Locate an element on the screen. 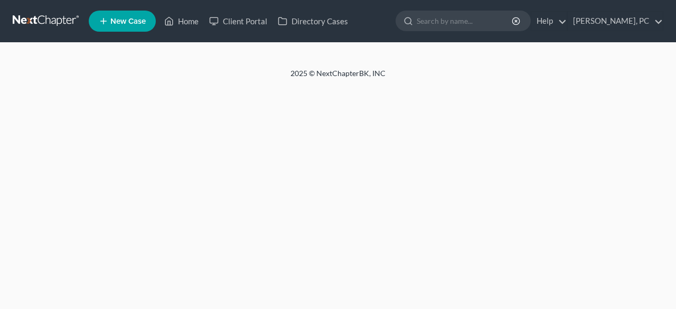 Image resolution: width=676 pixels, height=309 pixels. a: Client Portal is located at coordinates (238, 21).